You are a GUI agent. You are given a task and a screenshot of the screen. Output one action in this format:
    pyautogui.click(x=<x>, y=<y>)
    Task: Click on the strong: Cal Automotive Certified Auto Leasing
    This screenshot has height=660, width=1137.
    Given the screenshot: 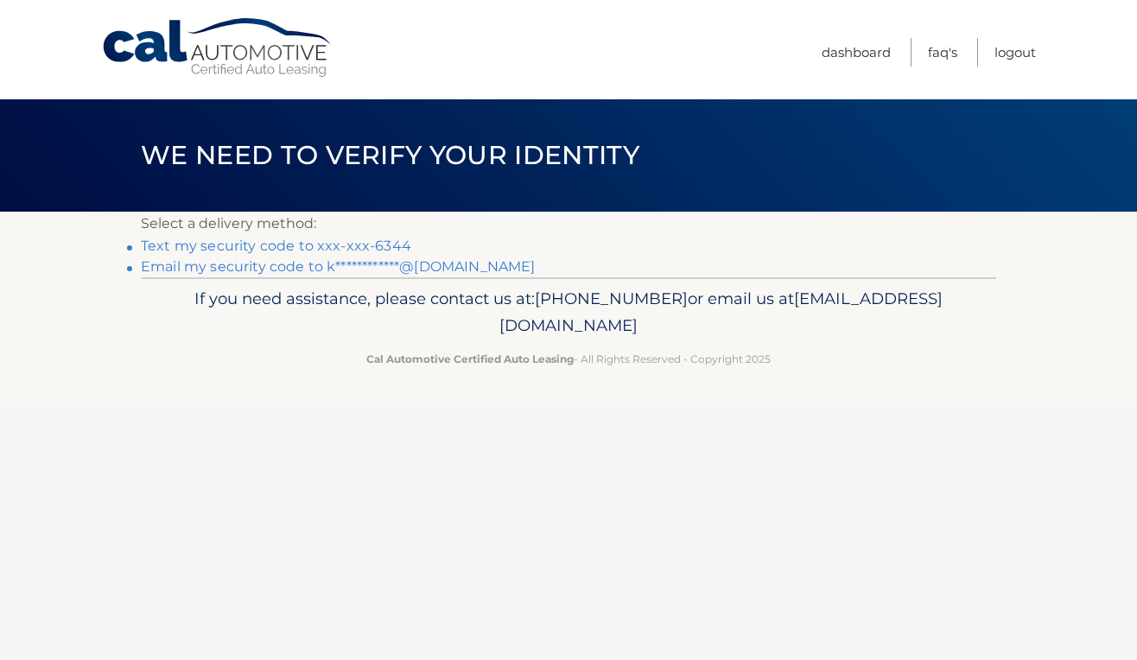 What is the action you would take?
    pyautogui.click(x=470, y=359)
    